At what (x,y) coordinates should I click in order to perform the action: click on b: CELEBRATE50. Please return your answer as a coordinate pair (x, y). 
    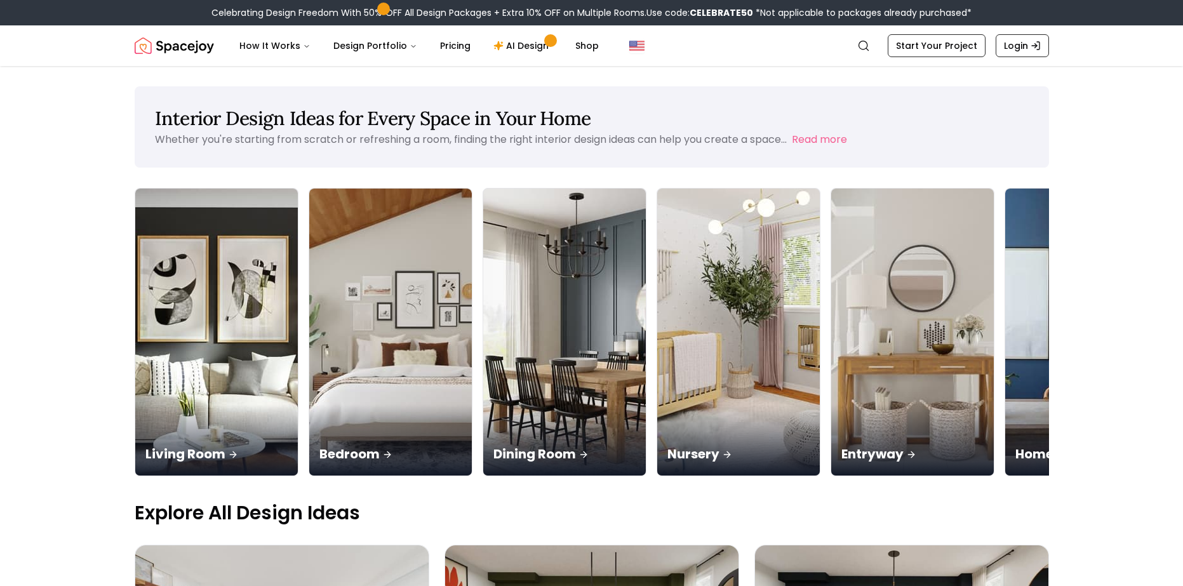
    Looking at the image, I should click on (722, 13).